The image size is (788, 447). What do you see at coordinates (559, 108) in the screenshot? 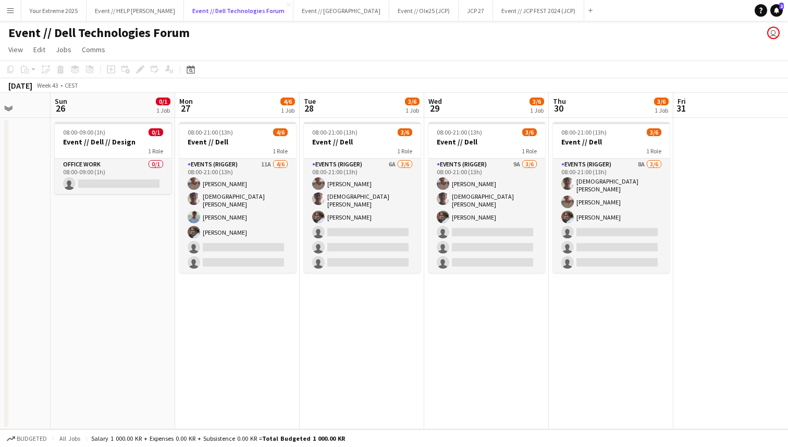
I see `span: 30` at bounding box center [559, 108].